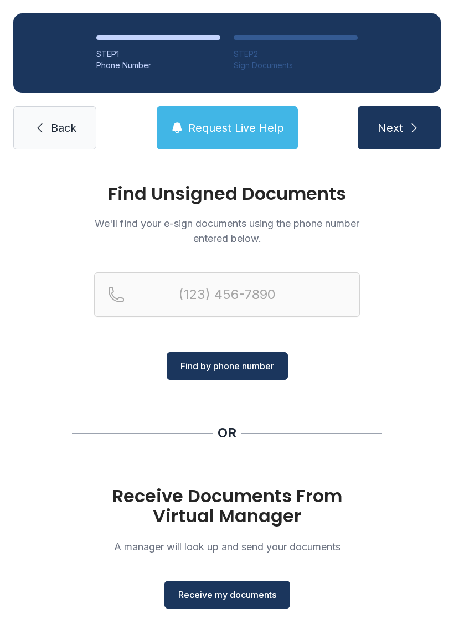  I want to click on span: Request Live Help, so click(236, 128).